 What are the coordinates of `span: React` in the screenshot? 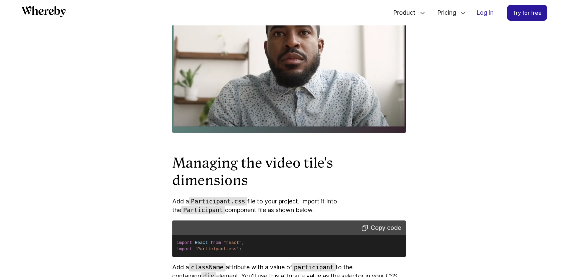 It's located at (201, 242).